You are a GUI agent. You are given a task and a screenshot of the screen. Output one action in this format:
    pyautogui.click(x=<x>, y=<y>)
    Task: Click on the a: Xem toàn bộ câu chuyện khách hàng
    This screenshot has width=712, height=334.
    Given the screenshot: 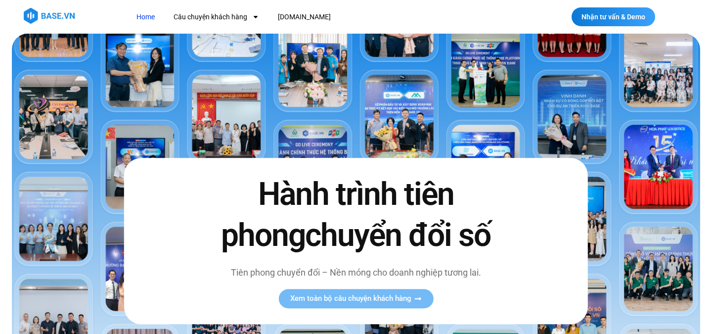 What is the action you would take?
    pyautogui.click(x=356, y=298)
    